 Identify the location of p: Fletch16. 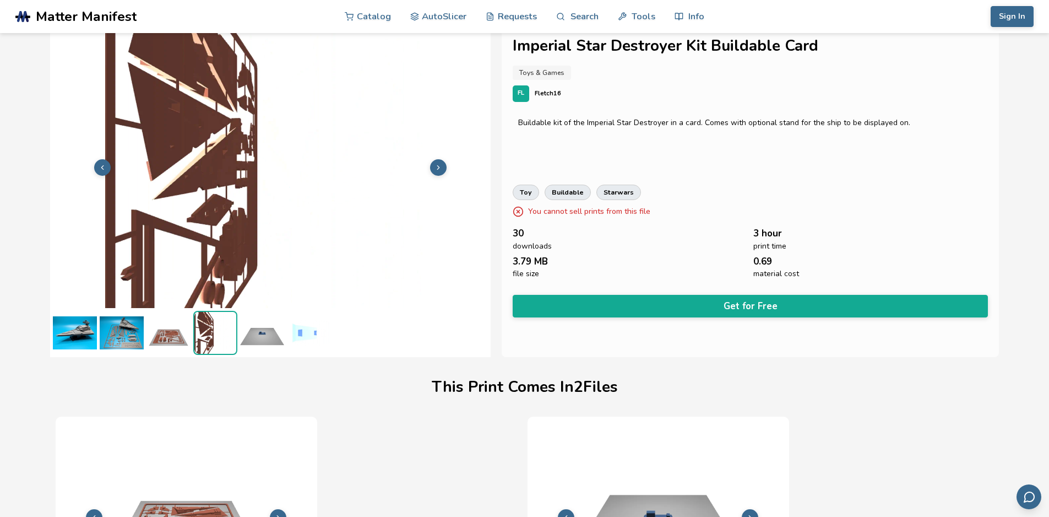
(548, 93).